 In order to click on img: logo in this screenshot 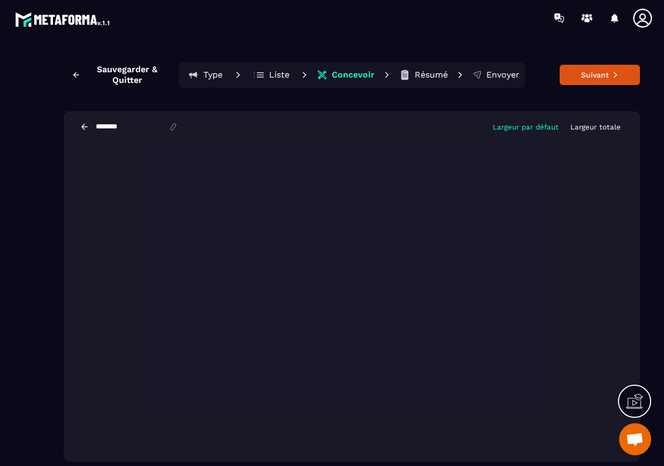, I will do `click(63, 19)`.